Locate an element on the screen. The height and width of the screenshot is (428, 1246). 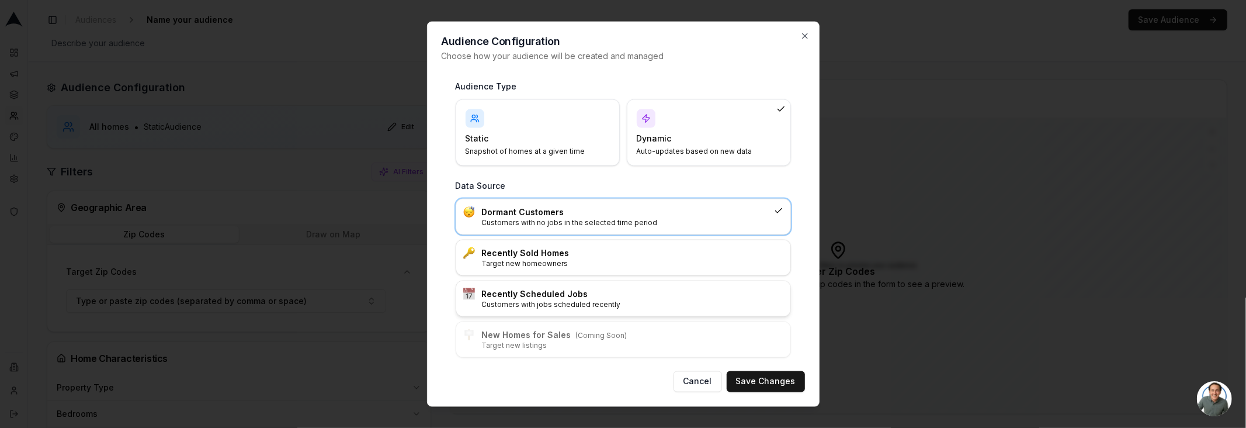
div: :key:Recently Sold HomesTarget new homeowners is located at coordinates (623, 258).